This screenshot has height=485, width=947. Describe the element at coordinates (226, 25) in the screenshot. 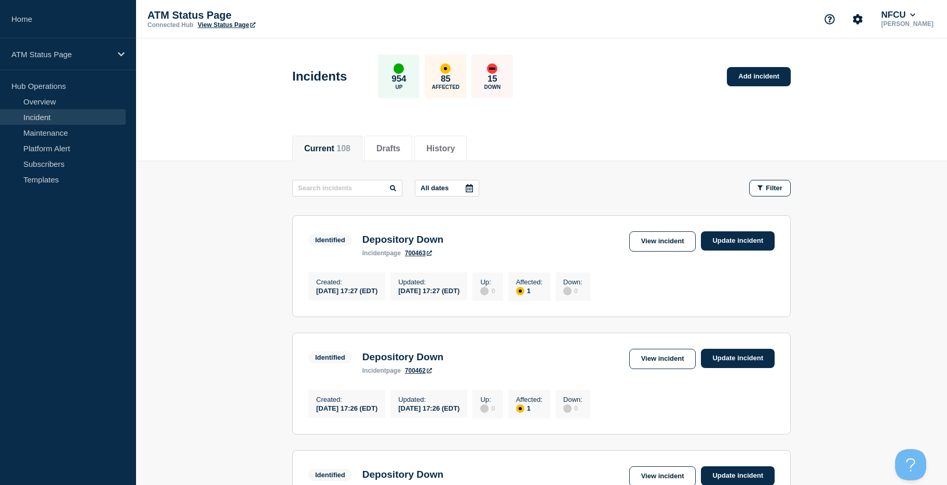

I see `a: View Status Page` at that location.